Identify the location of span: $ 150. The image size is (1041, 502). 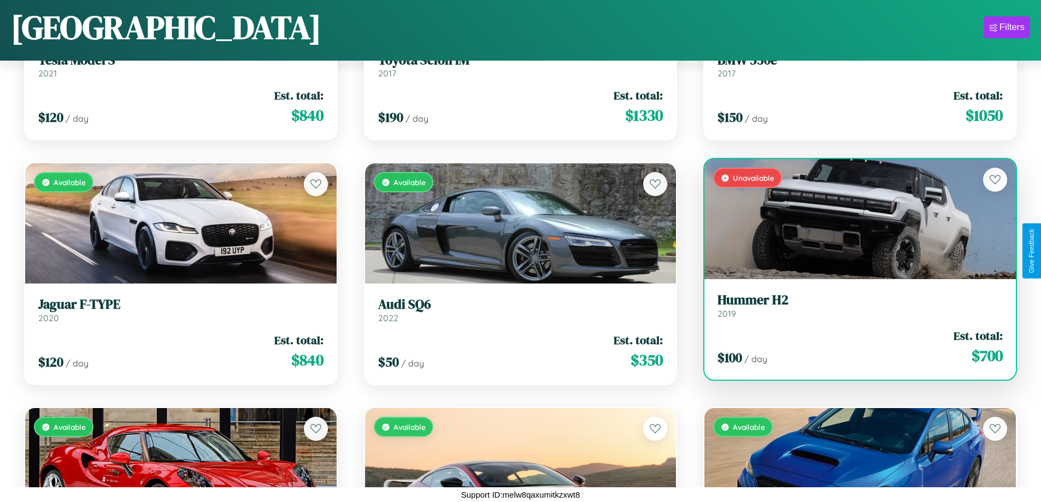
(730, 117).